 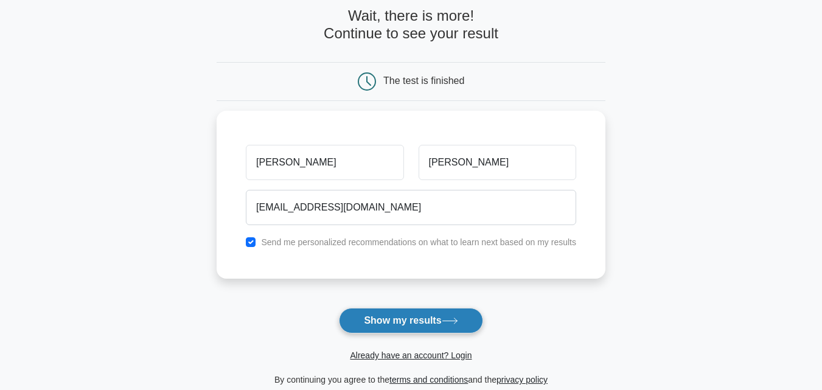 I want to click on div: The test is finished, so click(x=424, y=80).